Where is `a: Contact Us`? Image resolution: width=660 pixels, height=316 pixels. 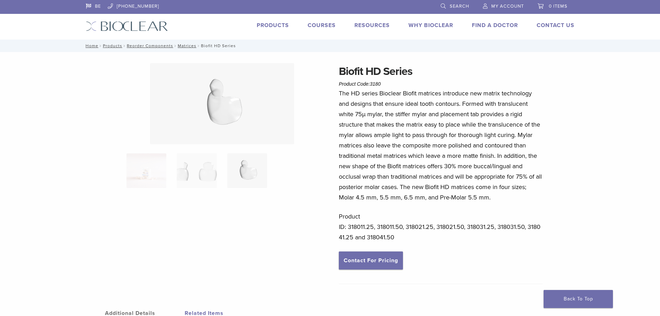 a: Contact Us is located at coordinates (556, 25).